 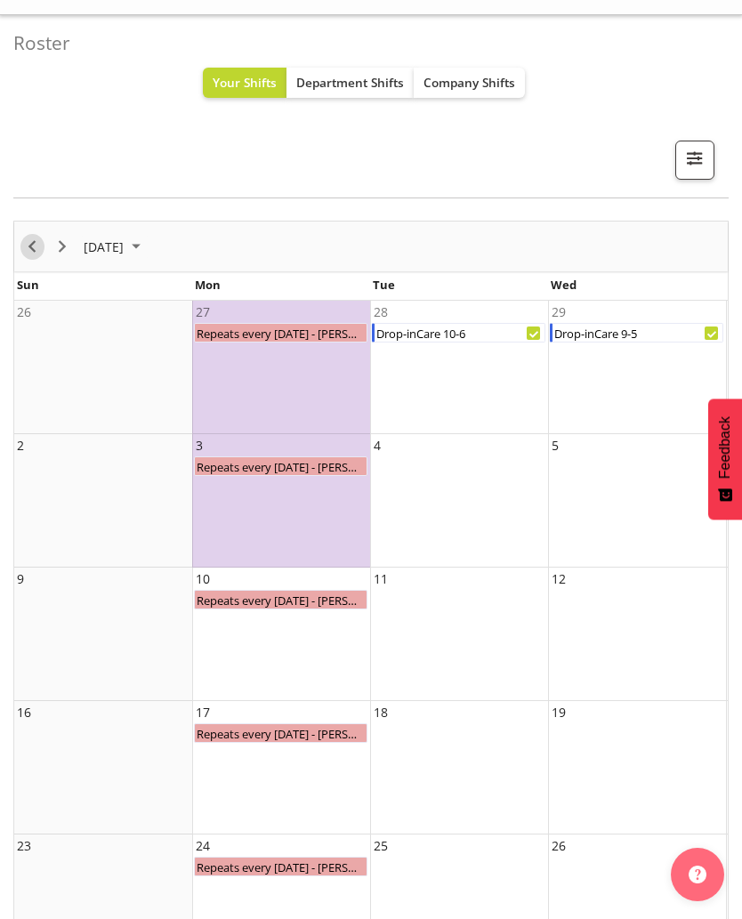 I want to click on button: Previous, so click(x=32, y=247).